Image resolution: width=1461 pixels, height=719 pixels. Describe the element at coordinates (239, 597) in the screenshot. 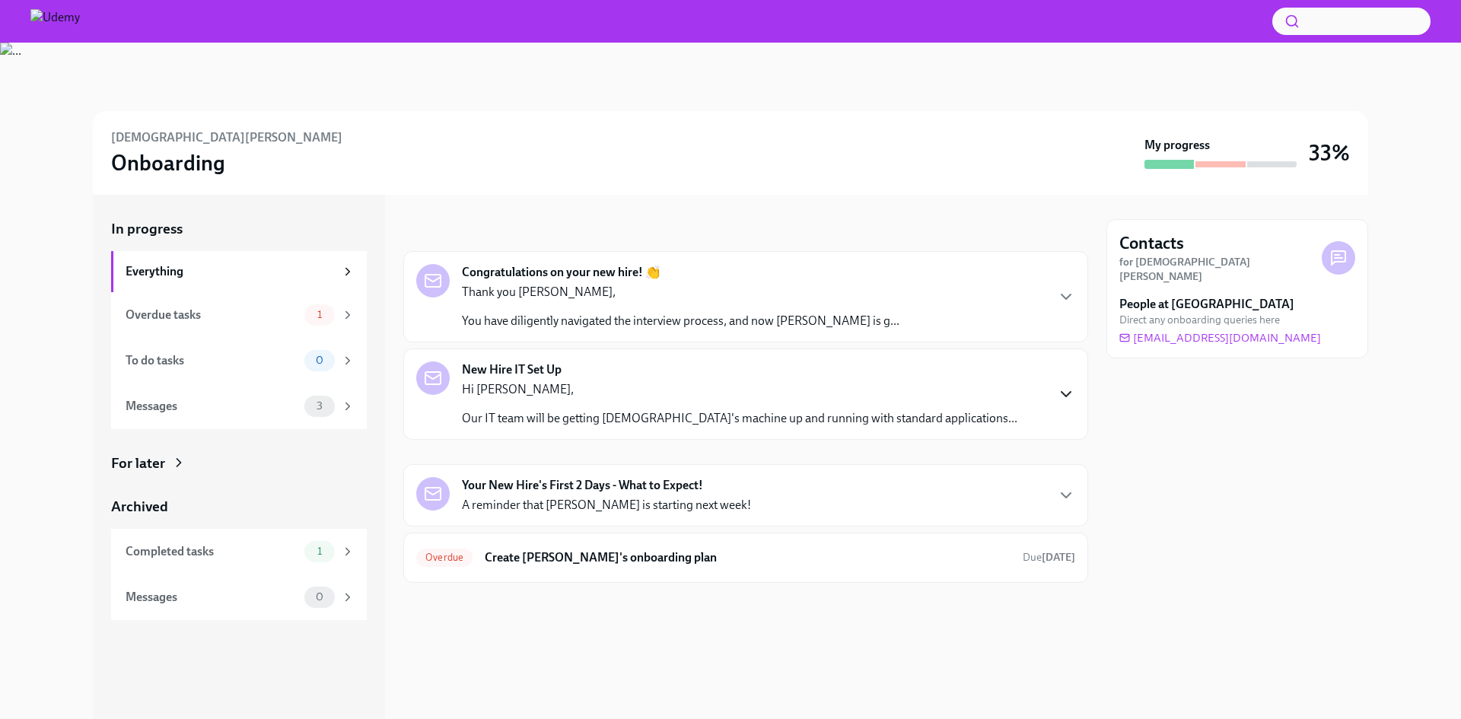

I see `a: Messages0` at that location.